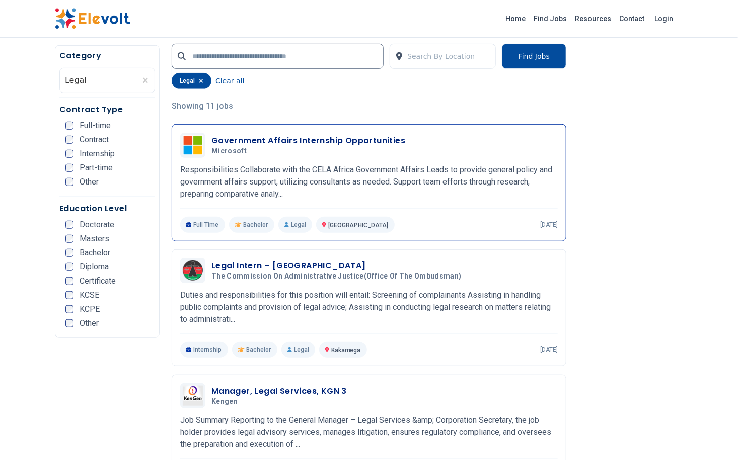  I want to click on a: Contact, so click(631, 19).